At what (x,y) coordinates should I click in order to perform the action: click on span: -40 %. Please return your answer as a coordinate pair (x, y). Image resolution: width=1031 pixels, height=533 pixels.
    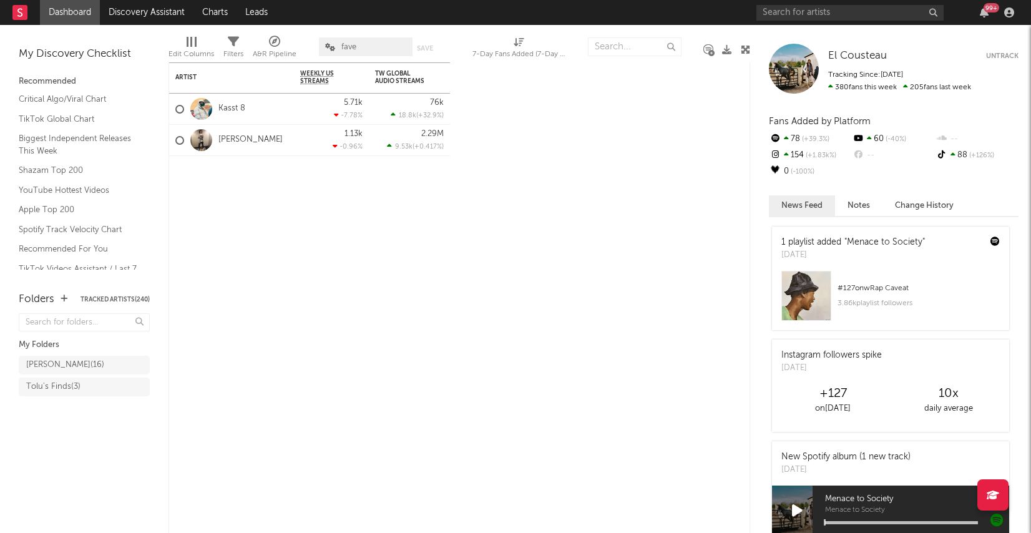
    Looking at the image, I should click on (895, 139).